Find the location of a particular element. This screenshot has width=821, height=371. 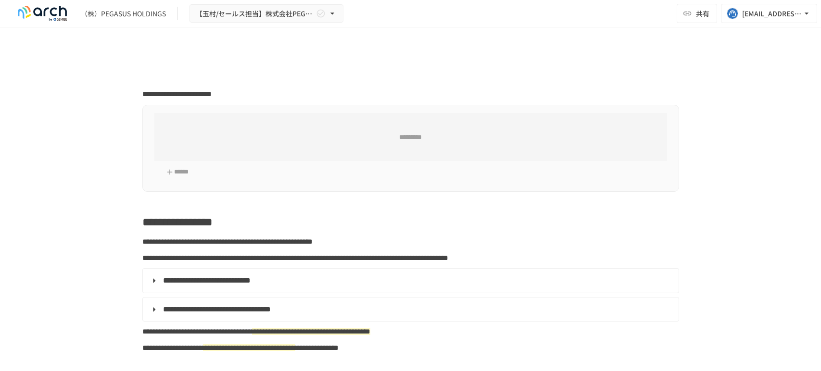

div: （株）PEGASUS HOLDINGS is located at coordinates (123, 13).